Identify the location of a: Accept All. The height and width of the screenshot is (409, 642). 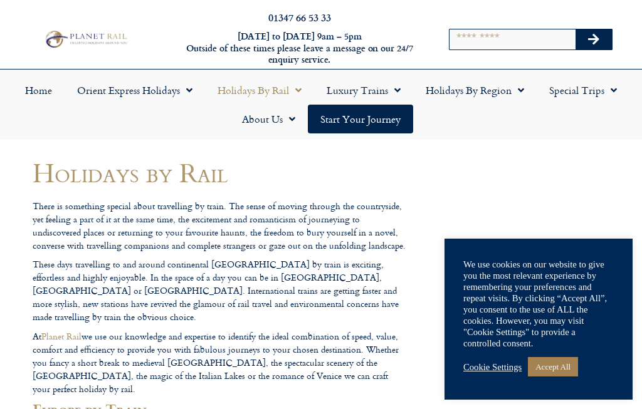
(553, 367).